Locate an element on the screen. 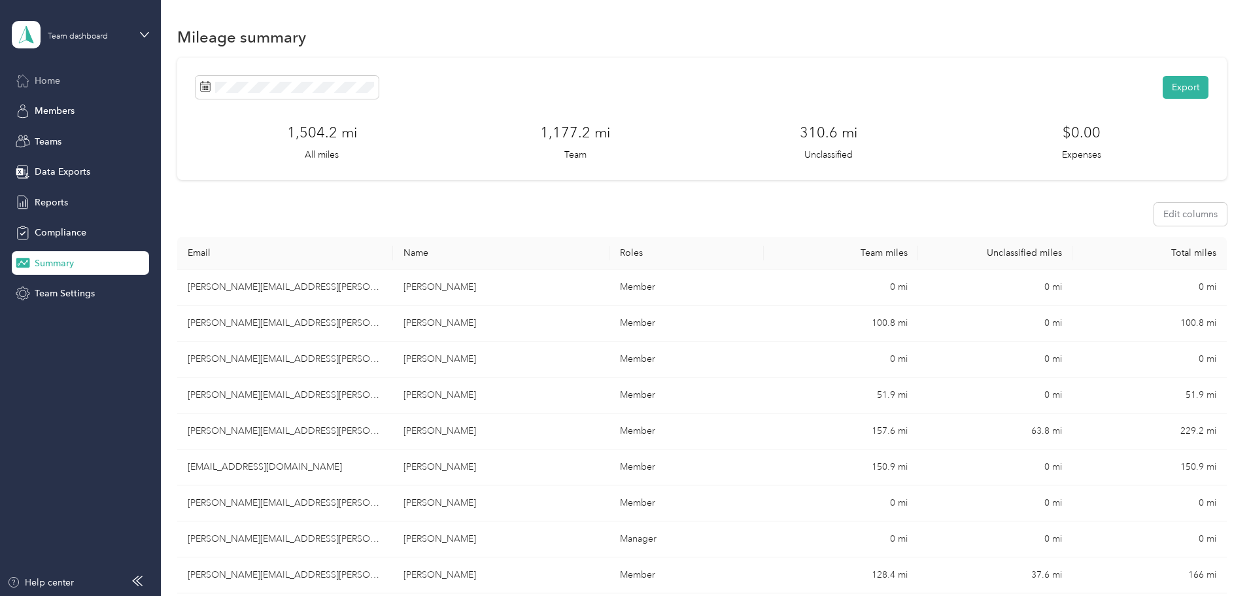 Image resolution: width=1249 pixels, height=596 pixels. span: Data Exports is located at coordinates (62, 171).